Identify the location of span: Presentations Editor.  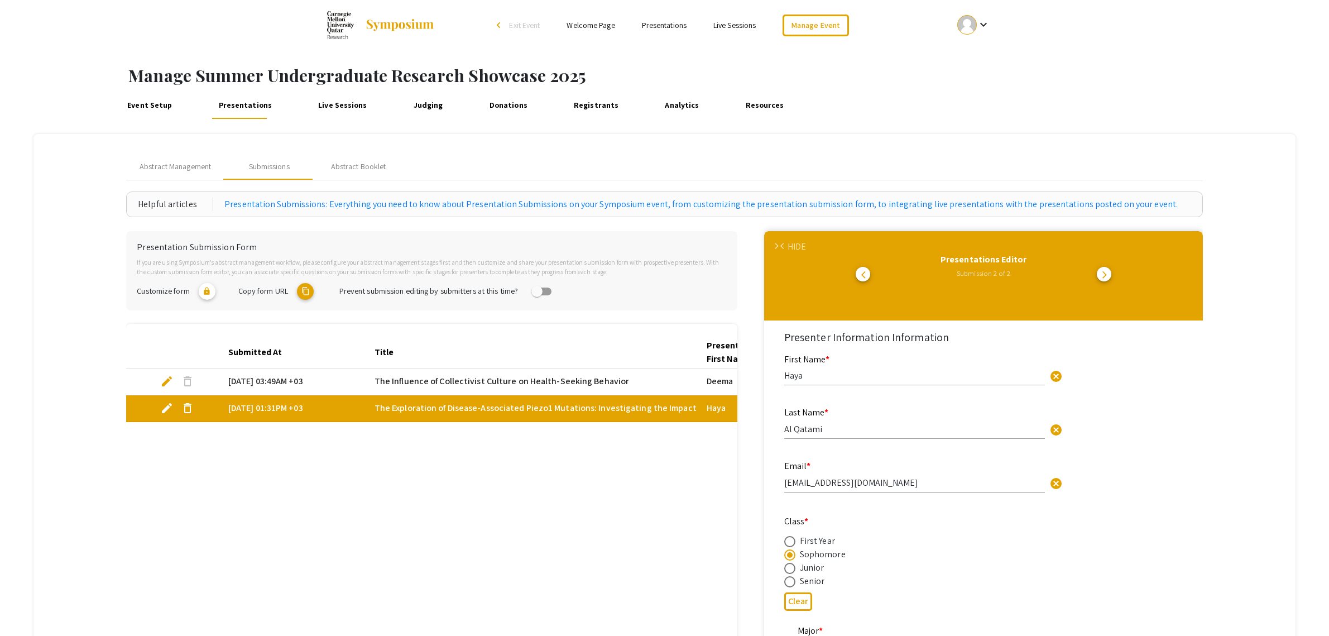
(984, 259).